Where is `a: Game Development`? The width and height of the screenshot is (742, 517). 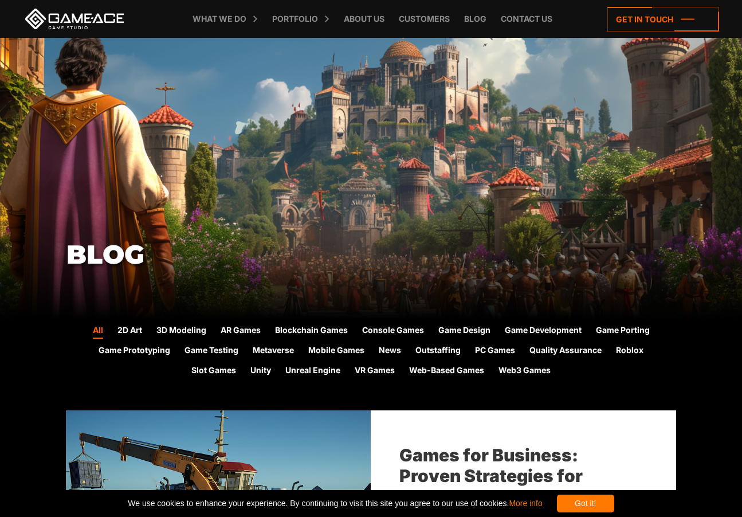 a: Game Development is located at coordinates (543, 331).